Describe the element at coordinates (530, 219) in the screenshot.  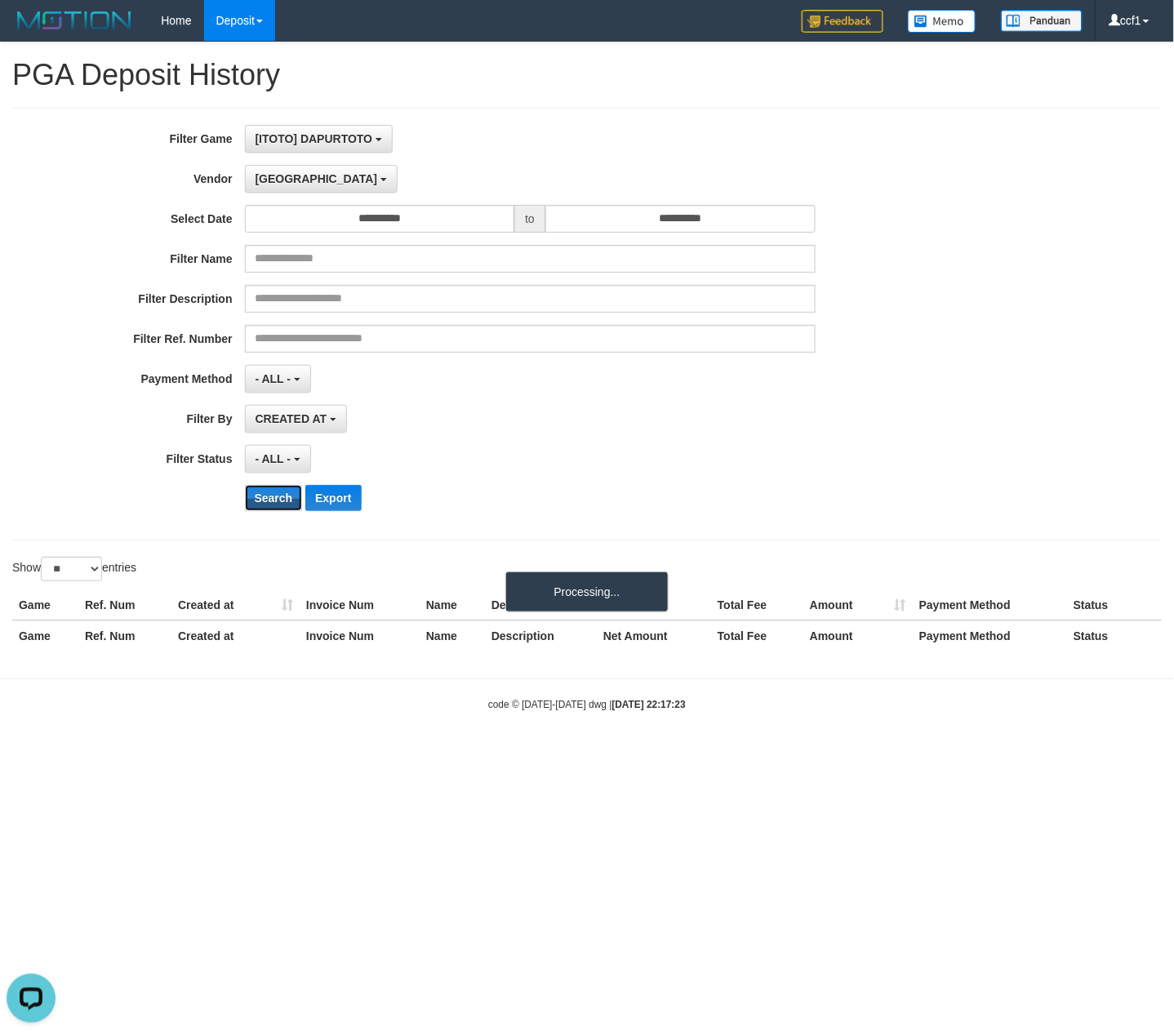
I see `span: to` at that location.